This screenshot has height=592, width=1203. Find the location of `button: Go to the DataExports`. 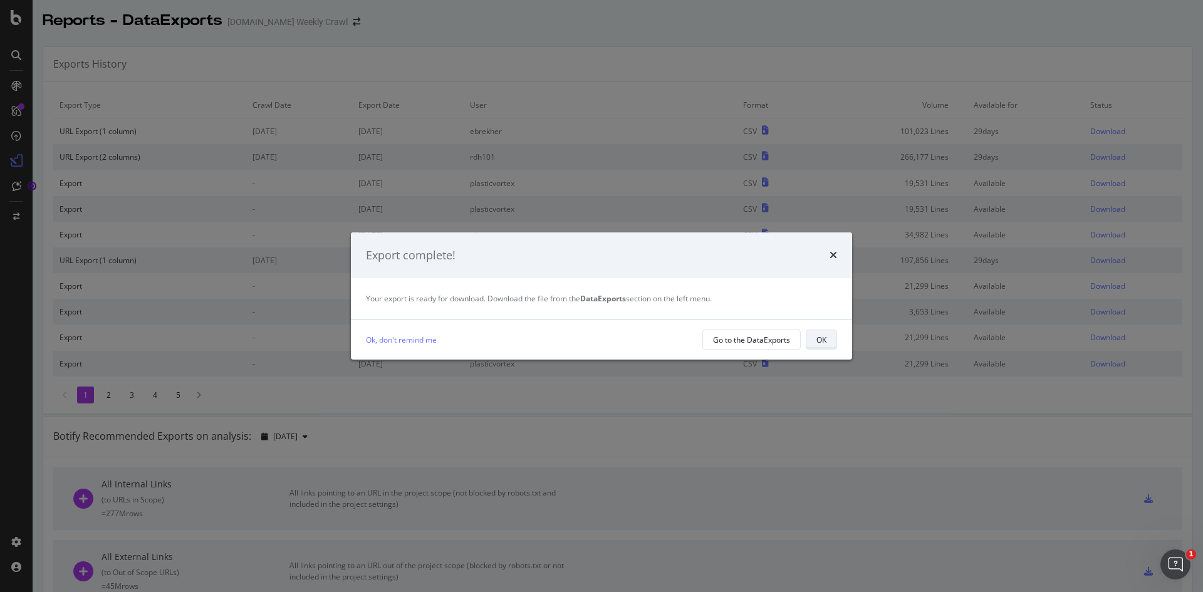

button: Go to the DataExports is located at coordinates (751, 340).